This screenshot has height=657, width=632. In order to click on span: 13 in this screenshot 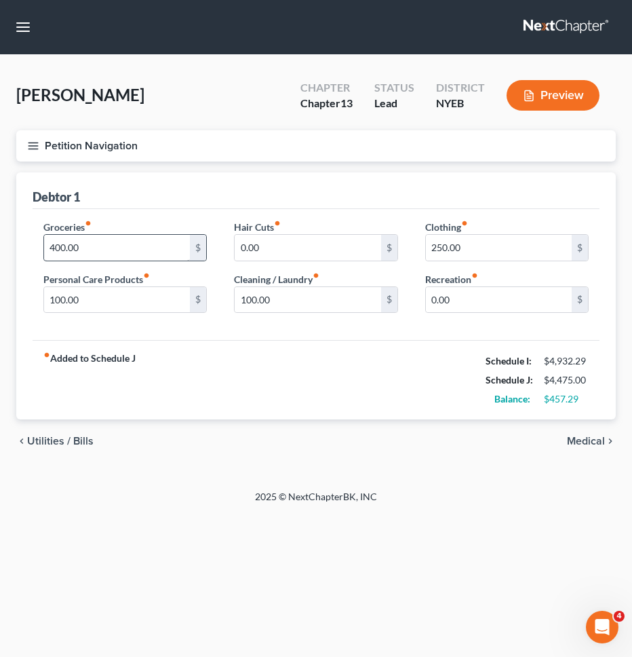, I will do `click(347, 102)`.